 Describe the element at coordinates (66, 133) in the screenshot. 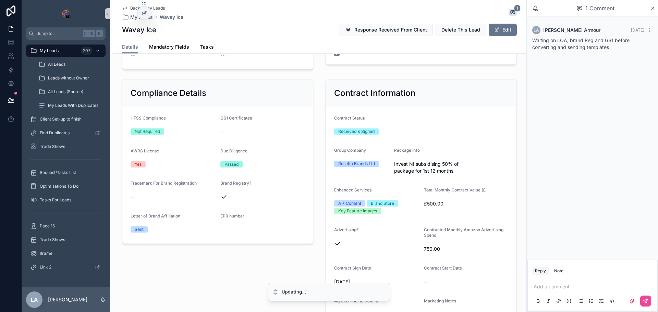

I see `a: Find Duplicates` at that location.